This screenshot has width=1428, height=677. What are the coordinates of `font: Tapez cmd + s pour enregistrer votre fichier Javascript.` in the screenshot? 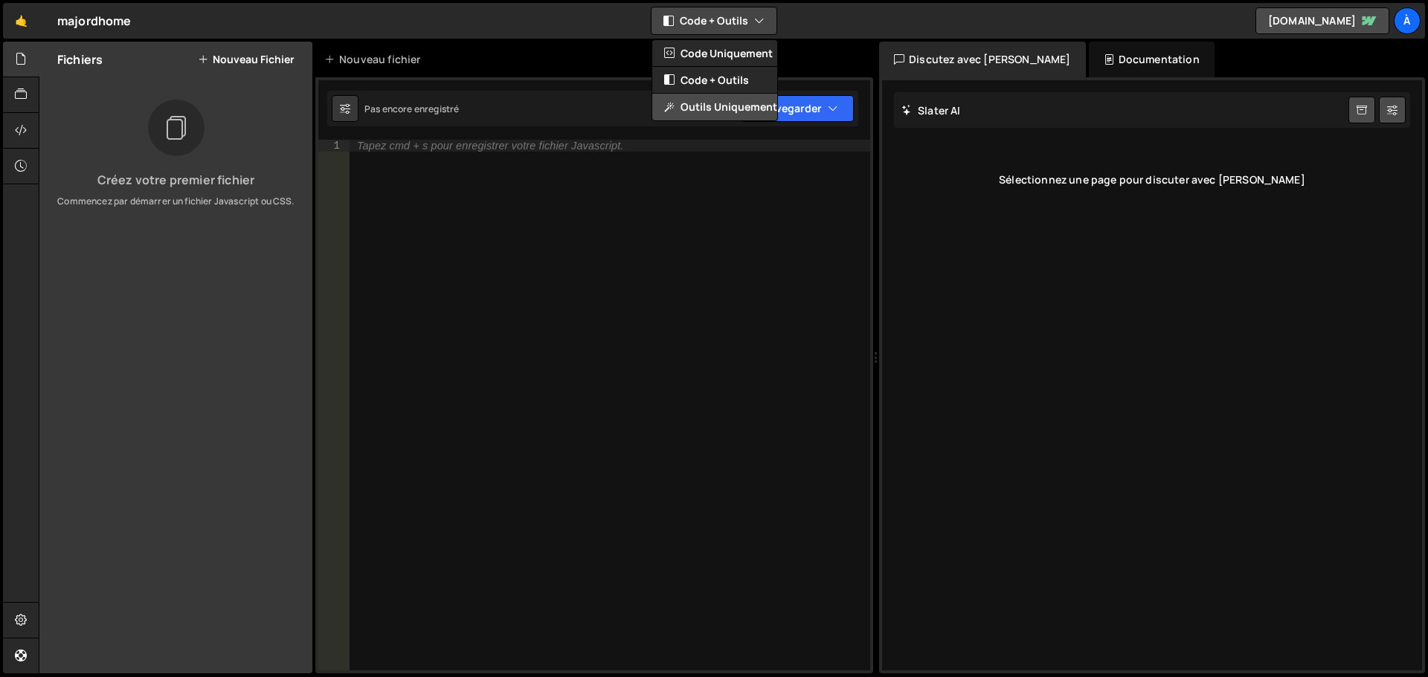 It's located at (490, 145).